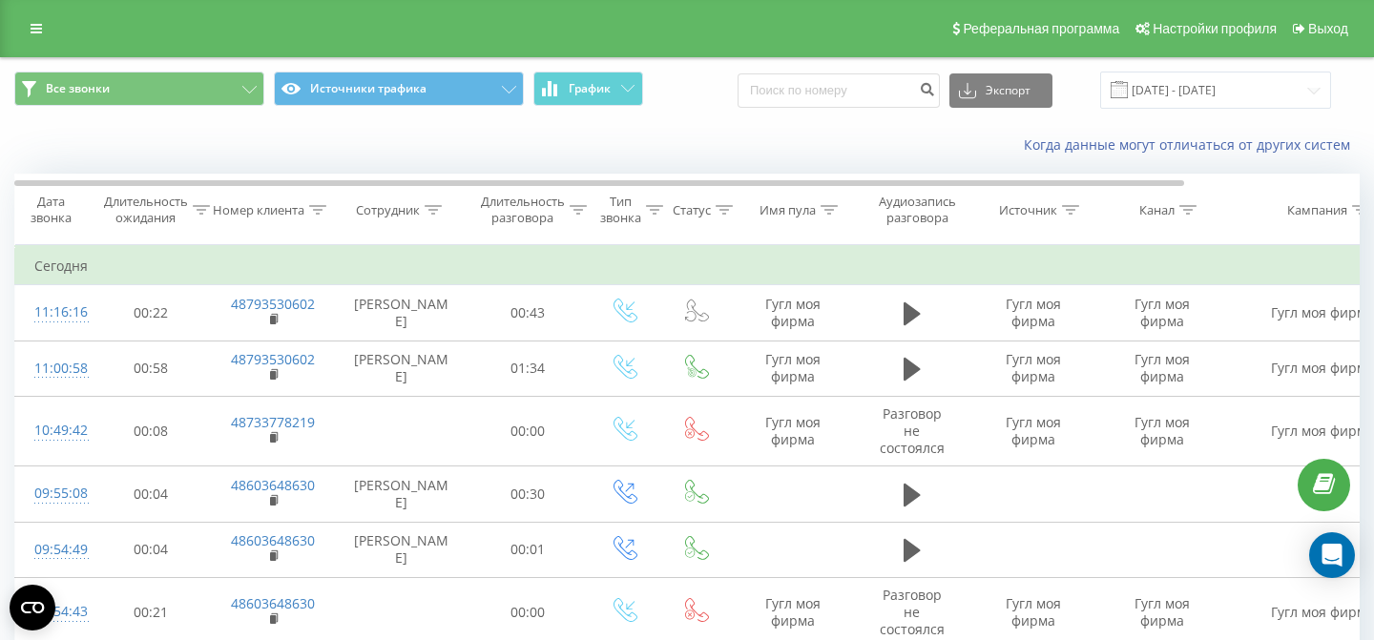  I want to click on button: Экспорт, so click(1001, 91).